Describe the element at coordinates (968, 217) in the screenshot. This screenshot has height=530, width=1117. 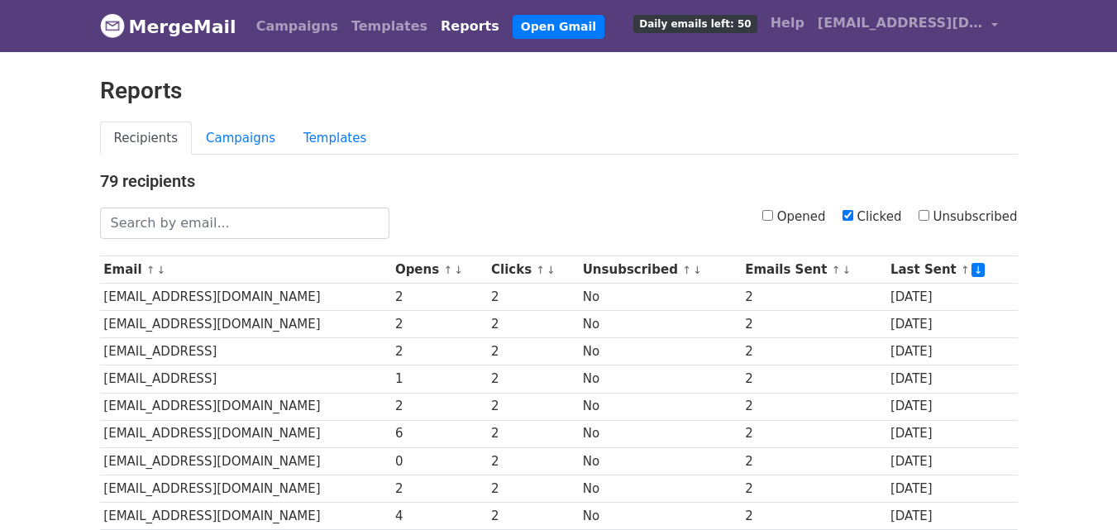
I see `label: Unsubscribed` at that location.